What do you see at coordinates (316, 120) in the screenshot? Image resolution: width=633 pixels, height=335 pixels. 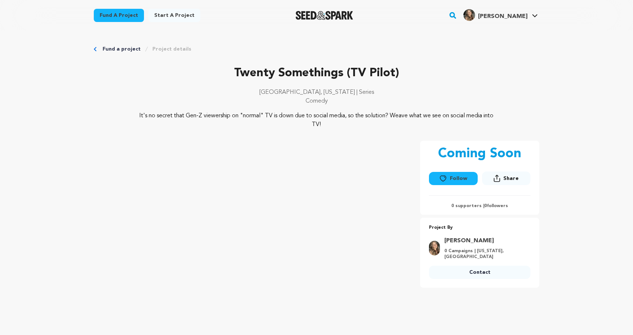 I see `p: It's no secret that Gen-Z viewership on "normal" TV is down due to social media, so the solution?...` at bounding box center [316, 120].